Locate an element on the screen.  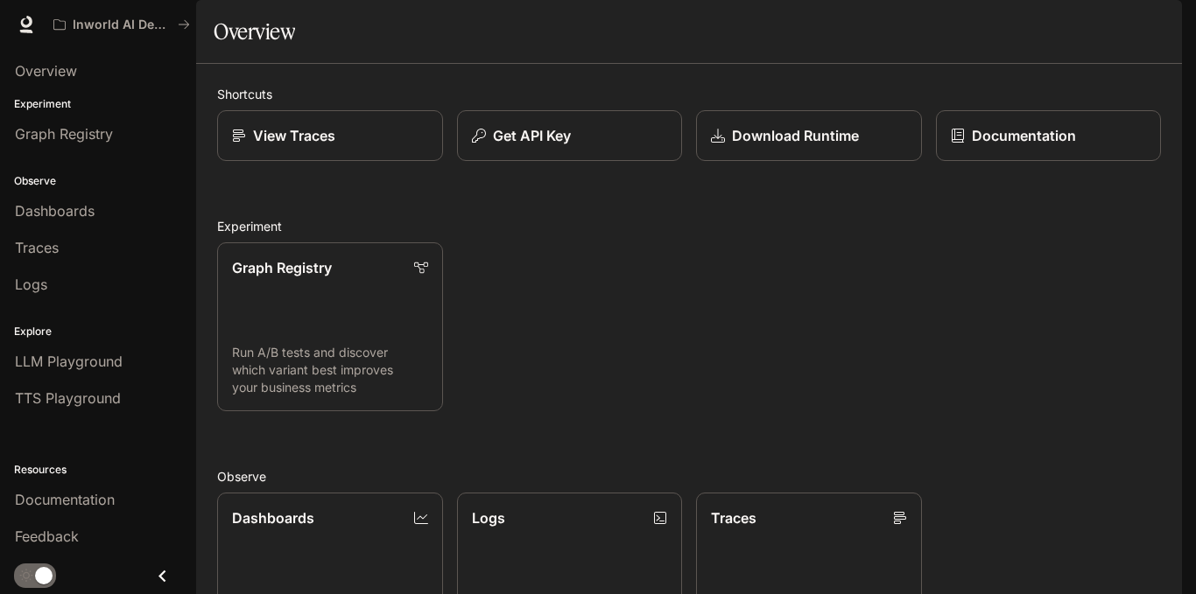
button: All workspaces is located at coordinates (122, 25).